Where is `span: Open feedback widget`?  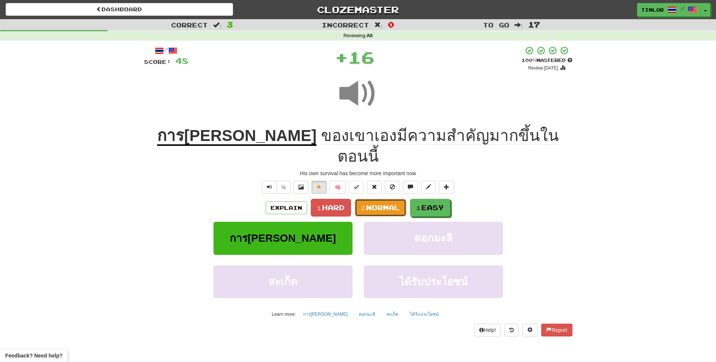
span: Open feedback widget is located at coordinates (34, 355).